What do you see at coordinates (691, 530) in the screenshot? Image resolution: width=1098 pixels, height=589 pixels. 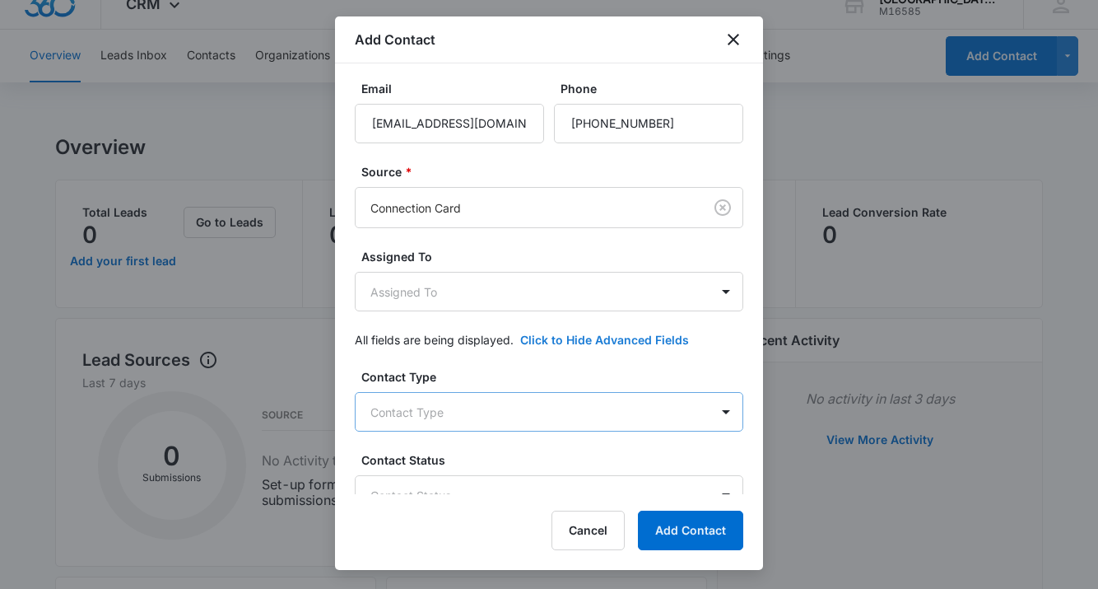 I see `button: Add Contact` at bounding box center [691, 530].